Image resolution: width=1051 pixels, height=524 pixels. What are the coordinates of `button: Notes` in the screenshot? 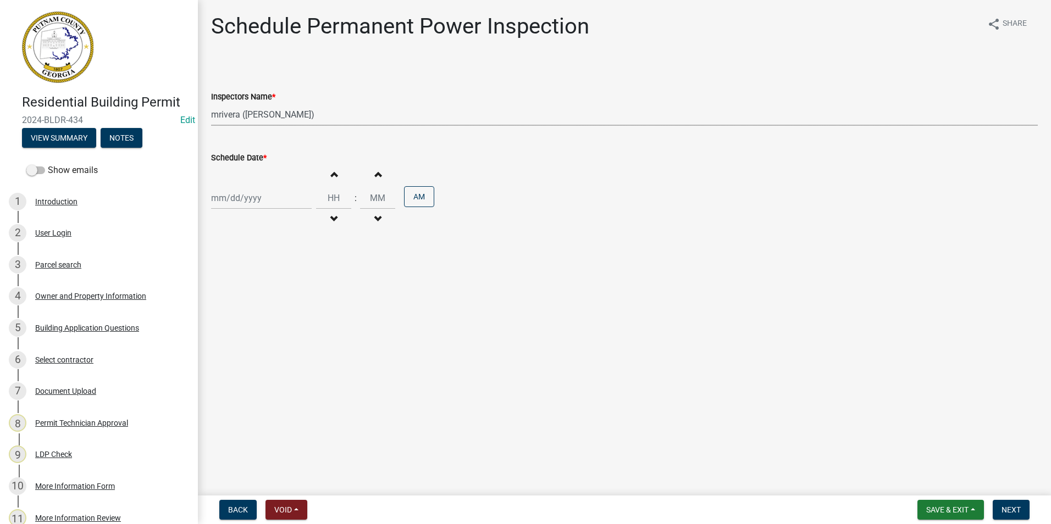 It's located at (121, 138).